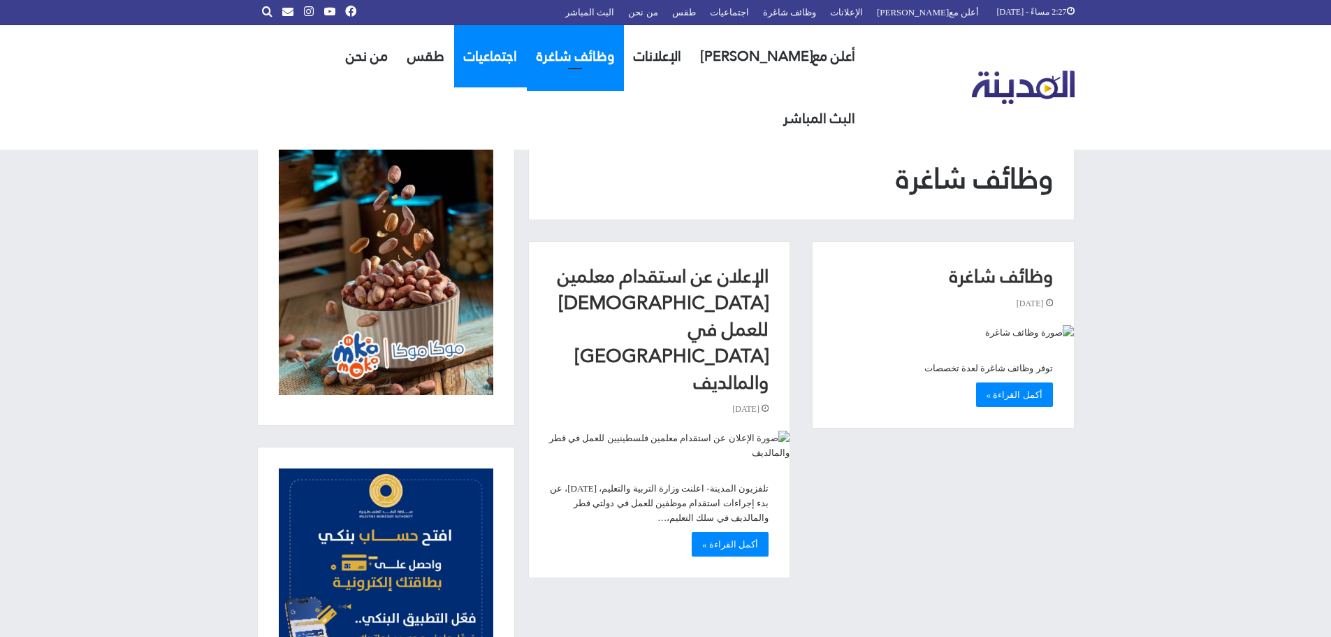 The width and height of the screenshot is (1331, 637). Describe the element at coordinates (490, 56) in the screenshot. I see `a: اجتماعيات` at that location.